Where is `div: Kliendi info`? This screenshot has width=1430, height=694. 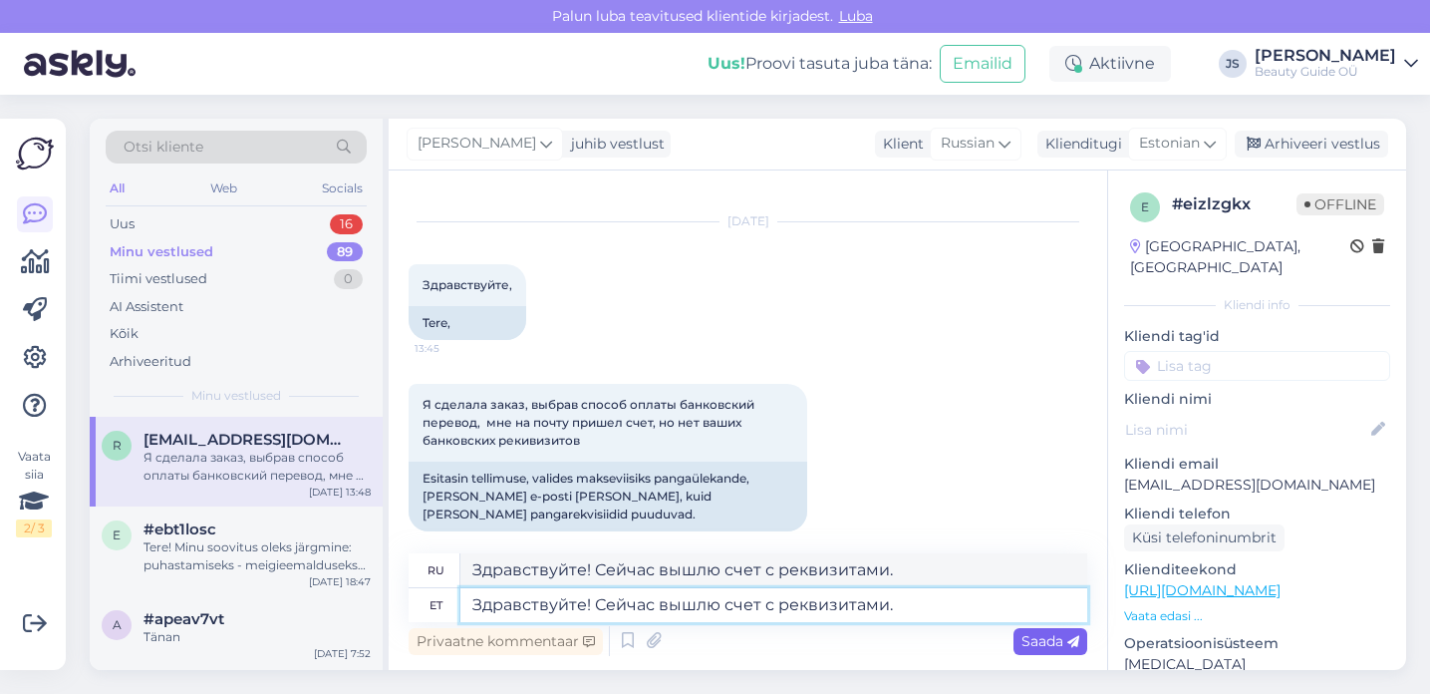
div: Kliendi info is located at coordinates (1257, 305).